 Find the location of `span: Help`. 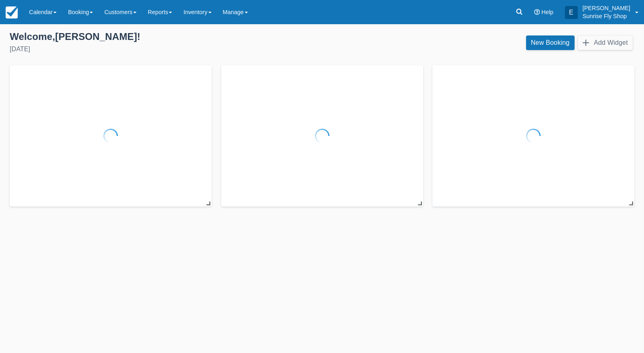

span: Help is located at coordinates (547, 12).